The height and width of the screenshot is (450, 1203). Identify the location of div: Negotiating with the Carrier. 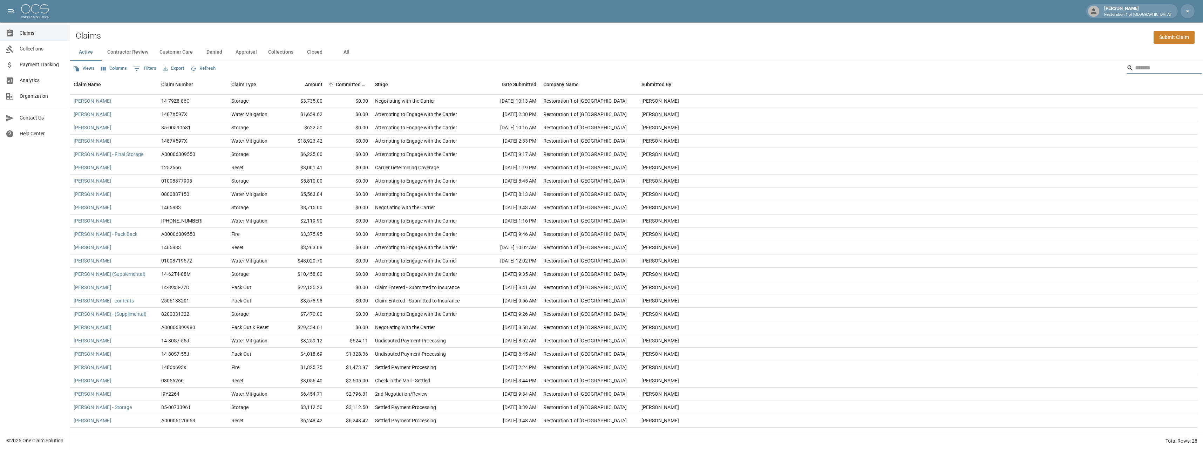
(405, 208).